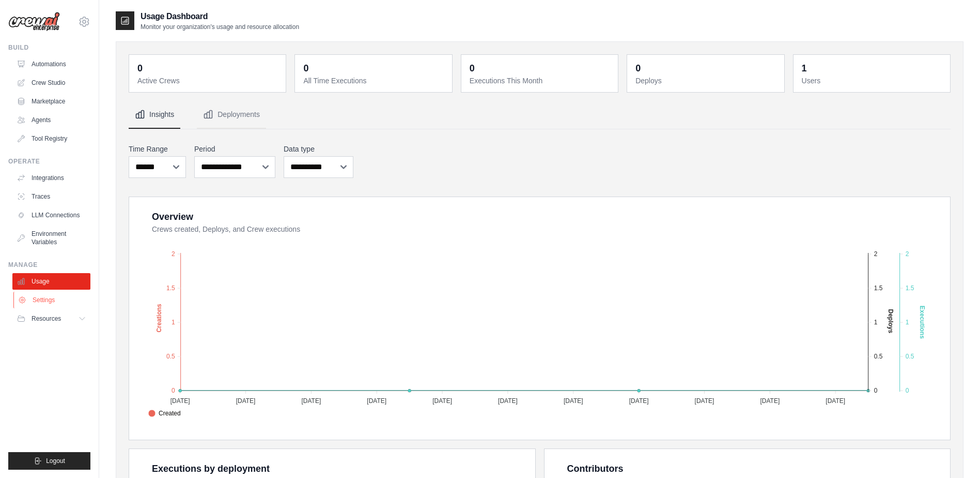 This screenshot has width=980, height=478. I want to click on img: Logo, so click(34, 22).